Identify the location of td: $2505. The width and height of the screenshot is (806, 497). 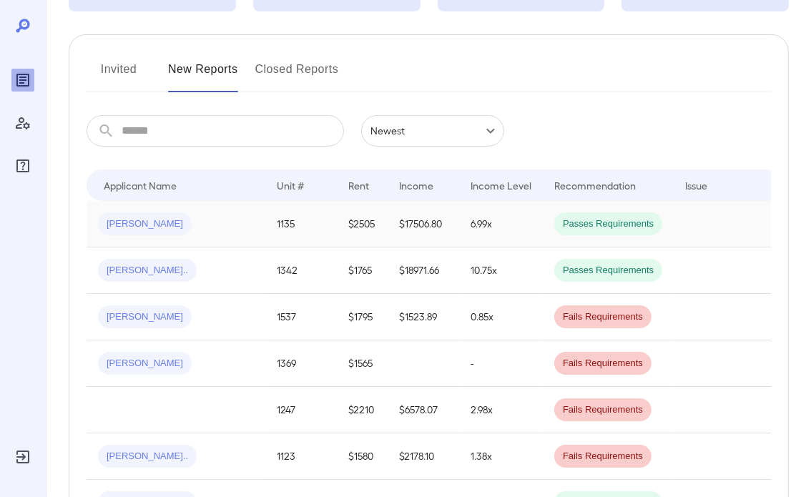
(362, 224).